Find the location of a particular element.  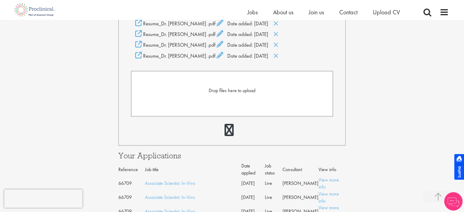

a: About us is located at coordinates (283, 12).